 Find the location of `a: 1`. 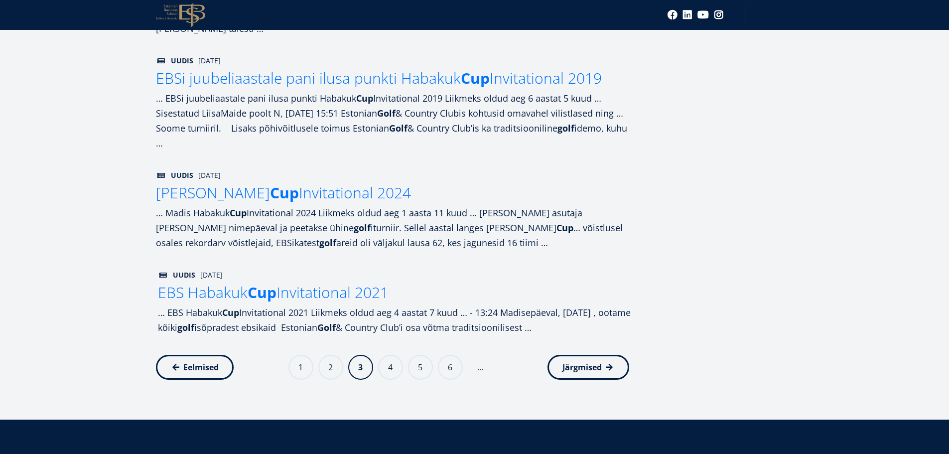

a: 1 is located at coordinates (301, 367).